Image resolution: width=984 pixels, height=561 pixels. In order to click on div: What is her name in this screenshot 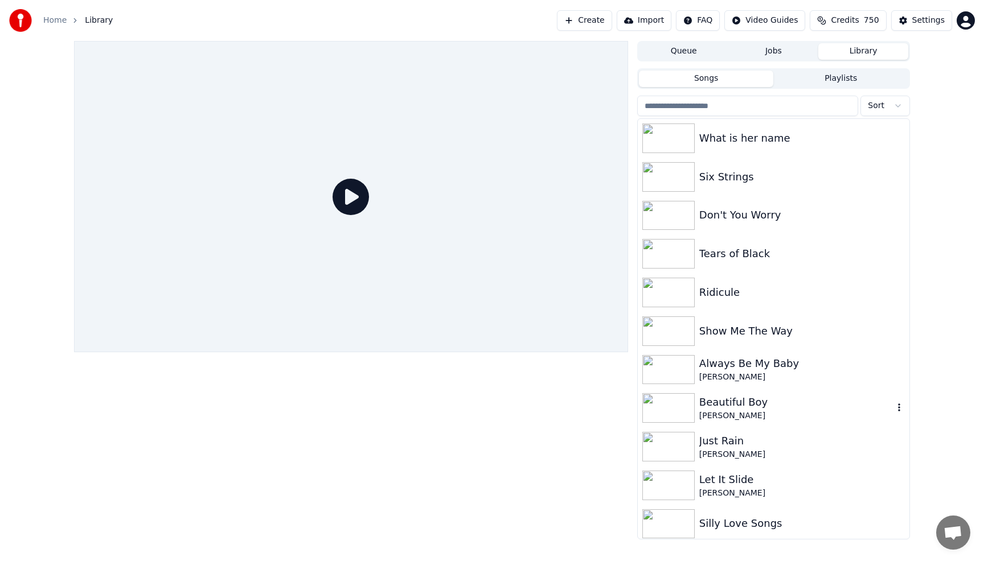, I will do `click(802, 138)`.